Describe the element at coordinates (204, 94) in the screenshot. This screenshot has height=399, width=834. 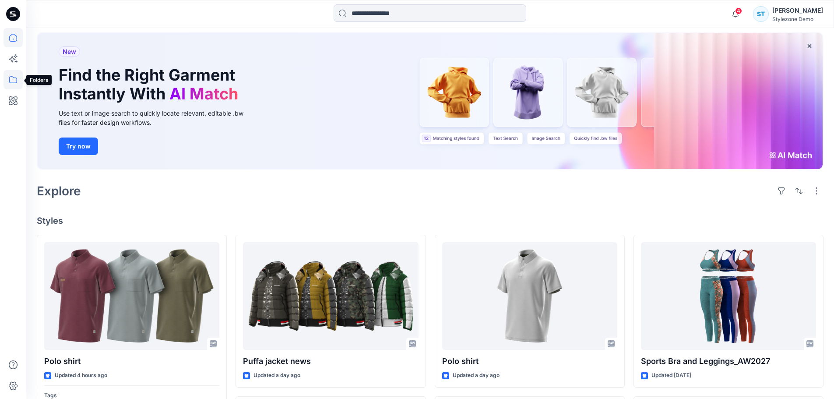
I see `span: AI Match` at that location.